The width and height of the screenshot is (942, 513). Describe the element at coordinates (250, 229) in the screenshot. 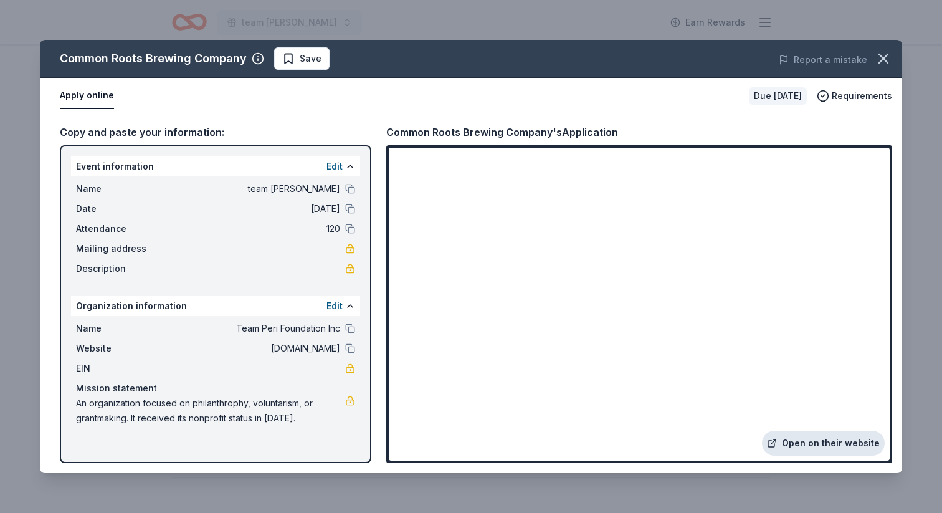

I see `span: 120` at that location.